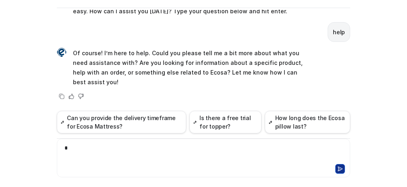 The width and height of the screenshot is (407, 187). Describe the element at coordinates (191, 68) in the screenshot. I see `p: Of course! I’m here to help. Could you please tell me a bit more about what you need assistance w...` at that location.